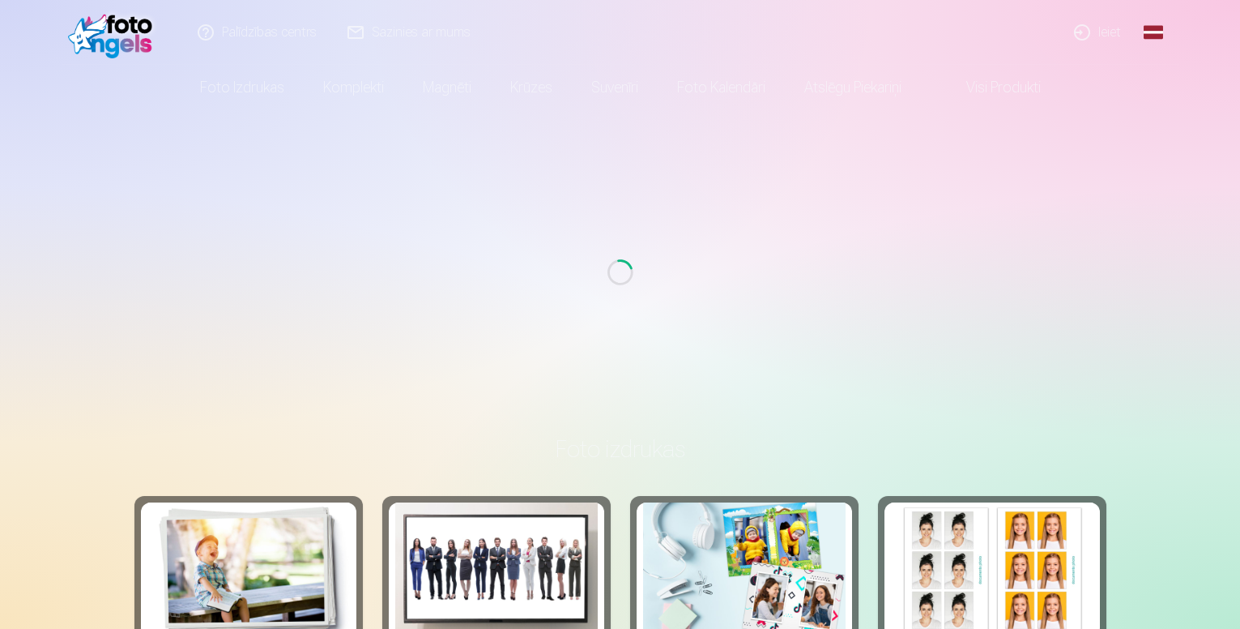  I want to click on a: Krūzes, so click(531, 87).